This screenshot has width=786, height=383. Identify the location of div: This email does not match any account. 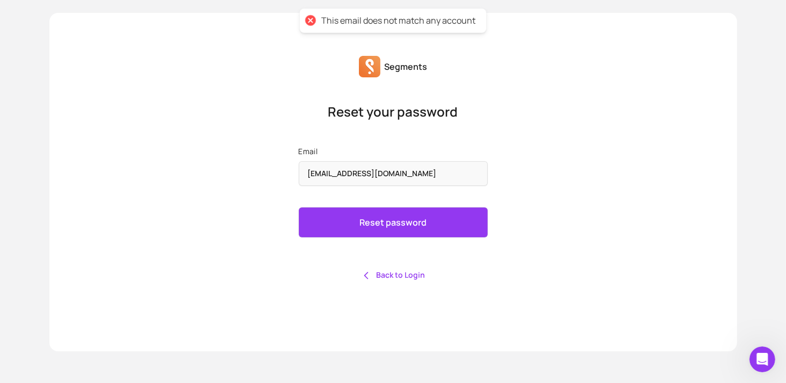
(398, 20).